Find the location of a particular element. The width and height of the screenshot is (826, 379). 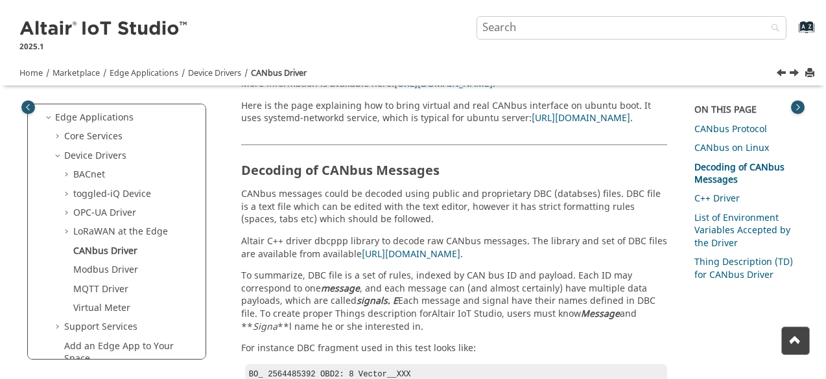

a: CANbus on Linux is located at coordinates (731, 148).